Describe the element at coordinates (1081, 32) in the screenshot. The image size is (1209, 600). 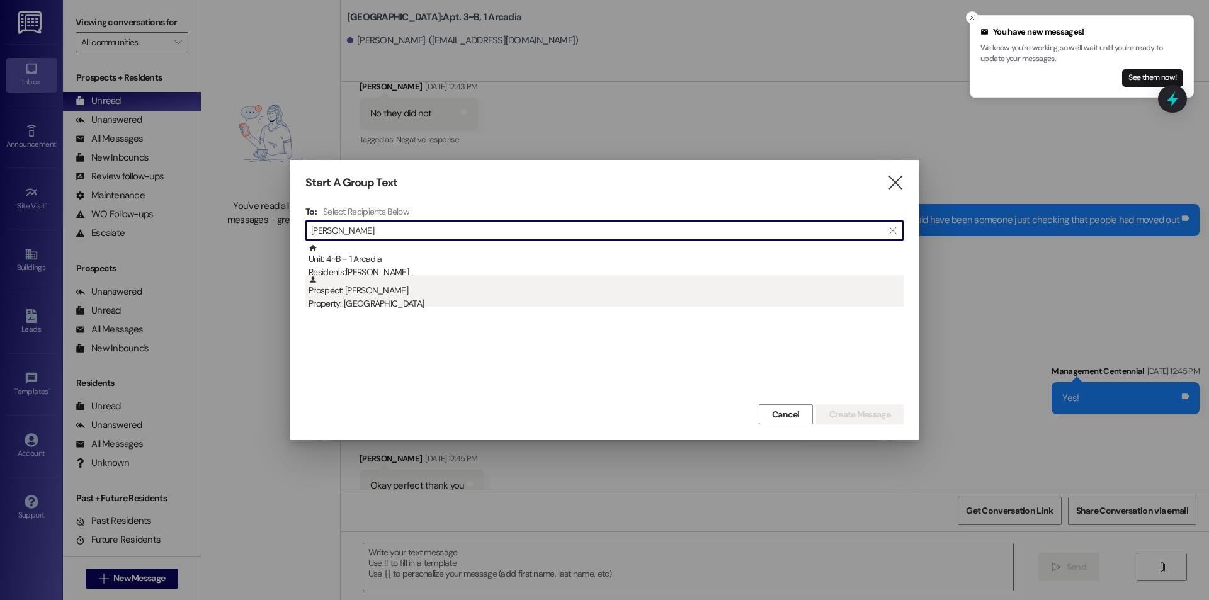
I see `div: You have new messages!` at that location.